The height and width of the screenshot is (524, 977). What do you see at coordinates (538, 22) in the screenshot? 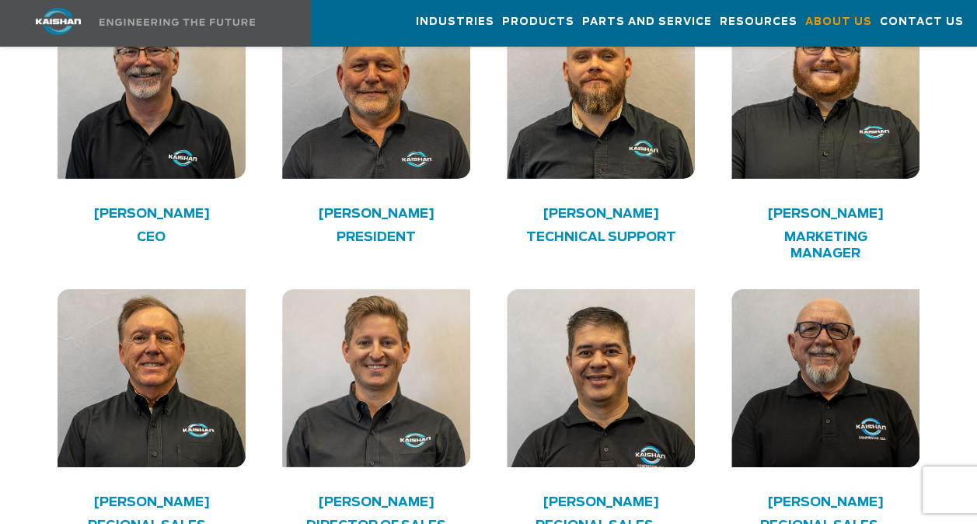
I see `span: Products` at bounding box center [538, 22].